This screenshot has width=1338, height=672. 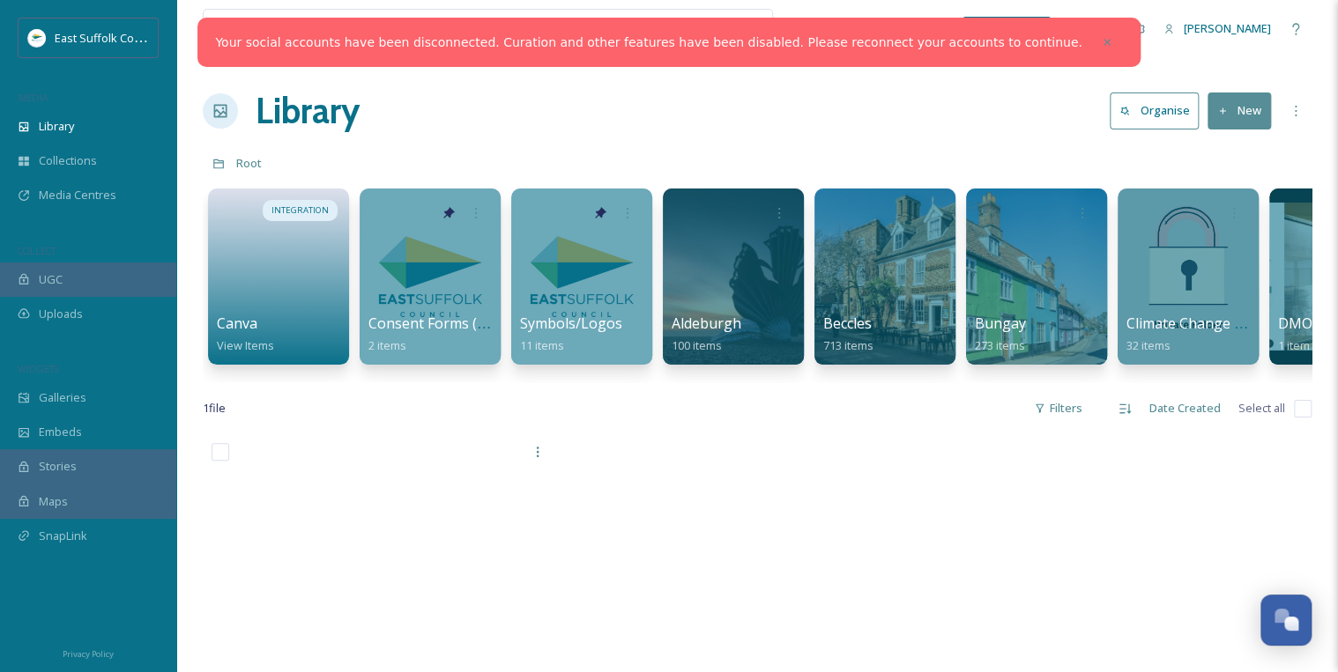 What do you see at coordinates (1231, 323) in the screenshot?
I see `span: Climate Change & Sustainability` at bounding box center [1231, 323].